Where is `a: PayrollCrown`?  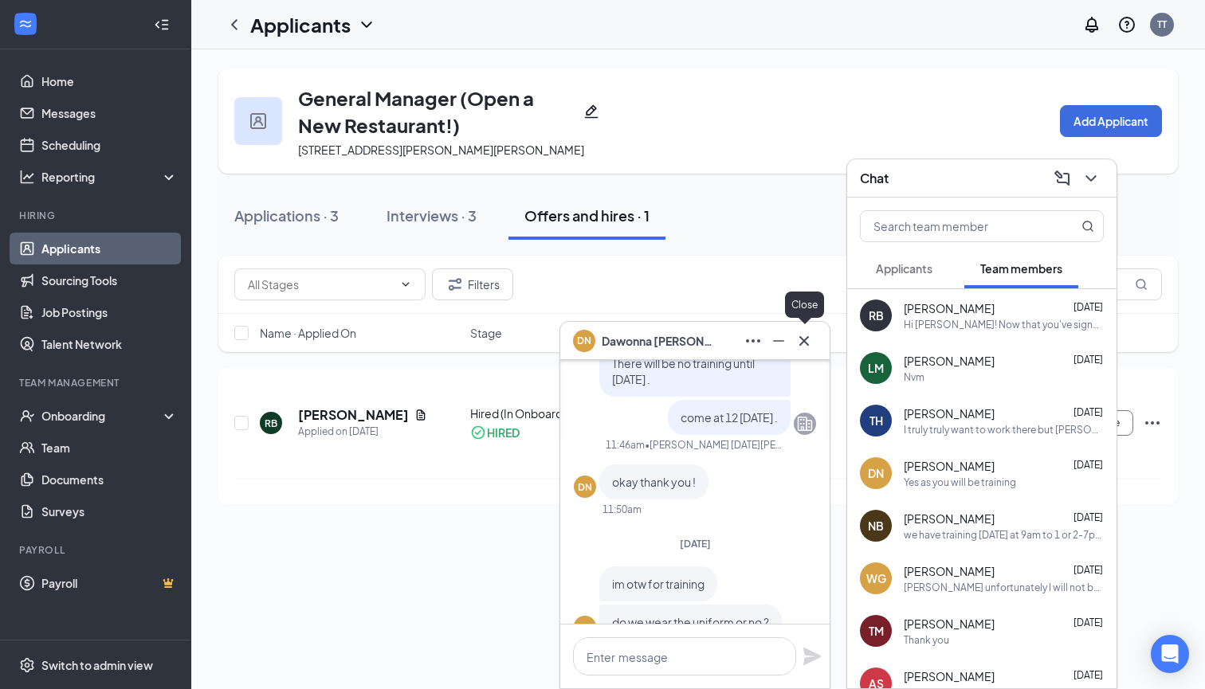
a: PayrollCrown is located at coordinates (109, 583).